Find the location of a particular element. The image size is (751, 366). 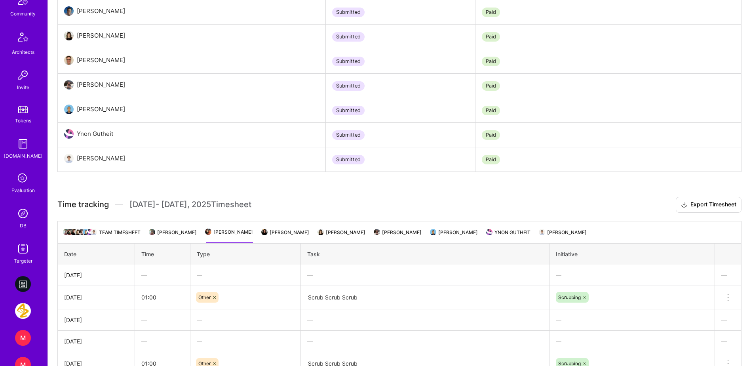

textarea: Scrub Scrub Scrub is located at coordinates (425, 297).